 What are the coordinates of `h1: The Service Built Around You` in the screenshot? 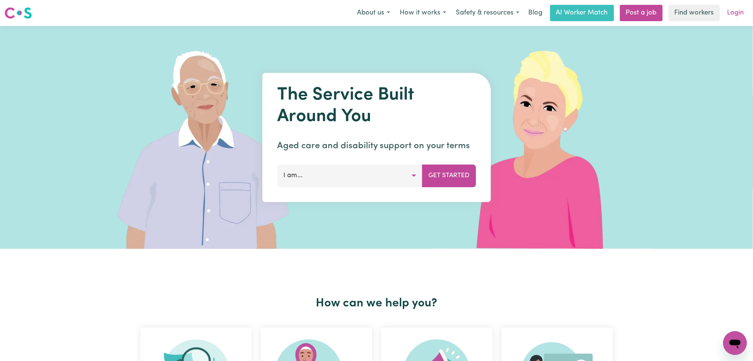 It's located at (376, 106).